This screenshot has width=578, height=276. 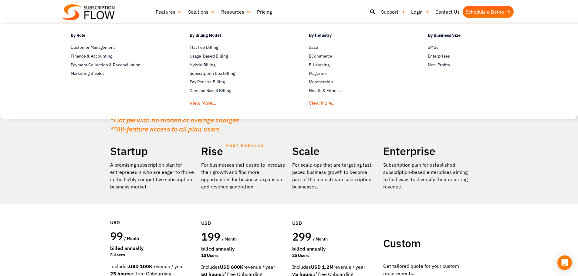 I want to click on h4: By Business Size, so click(x=476, y=36).